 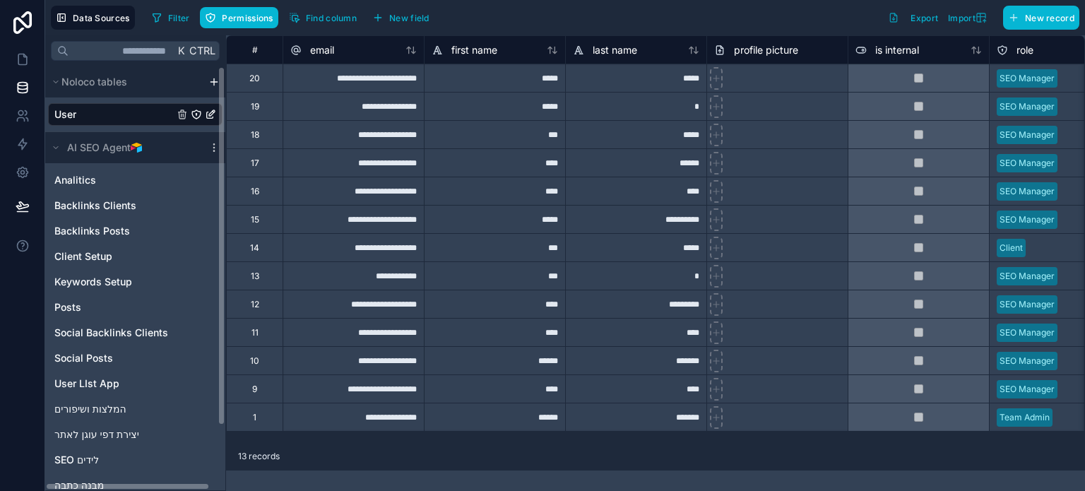 What do you see at coordinates (1011, 248) in the screenshot?
I see `div: Client` at bounding box center [1011, 248].